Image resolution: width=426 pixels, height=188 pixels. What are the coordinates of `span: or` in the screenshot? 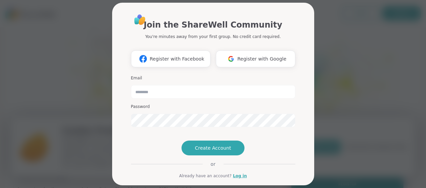 It's located at (213, 164).